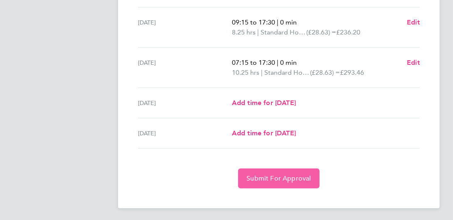  I want to click on span: Submit For Approval, so click(278, 179).